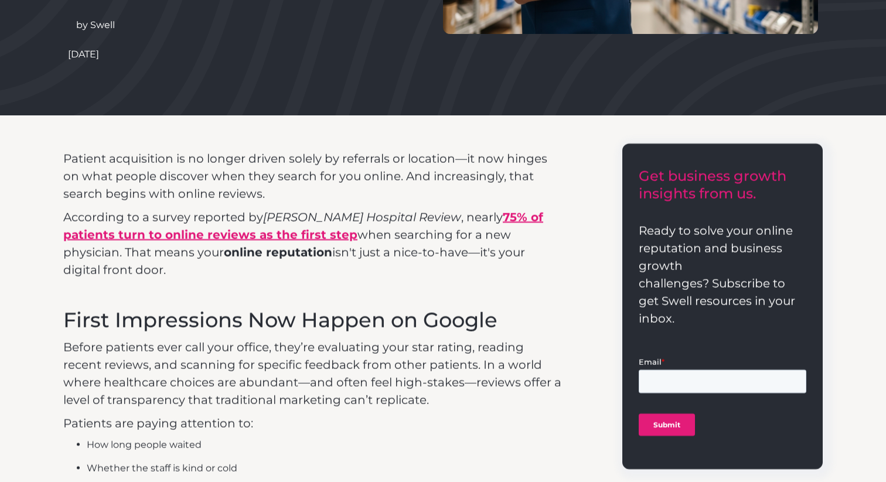  I want to click on li: How long people waited, so click(326, 445).